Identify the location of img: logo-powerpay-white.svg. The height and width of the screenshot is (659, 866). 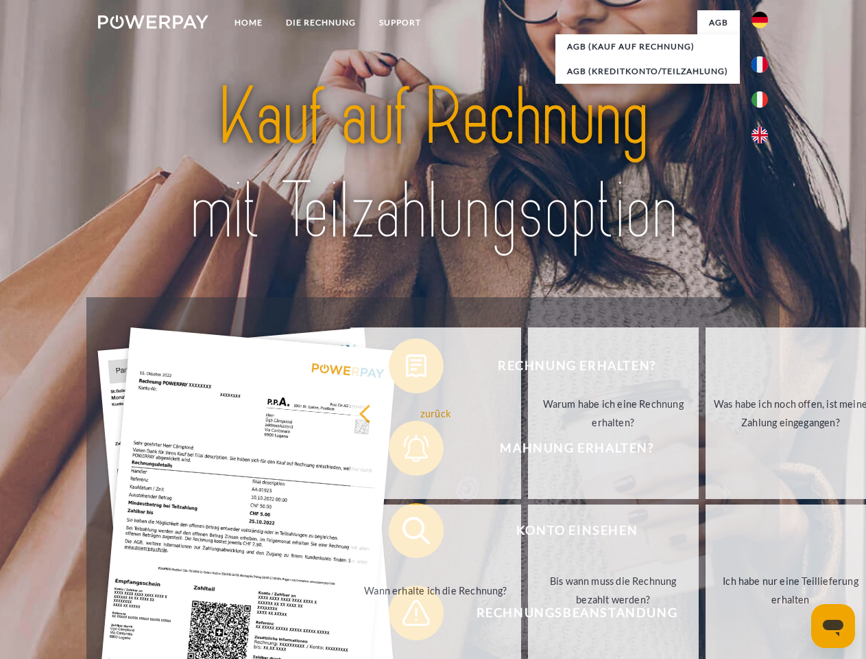
(153, 22).